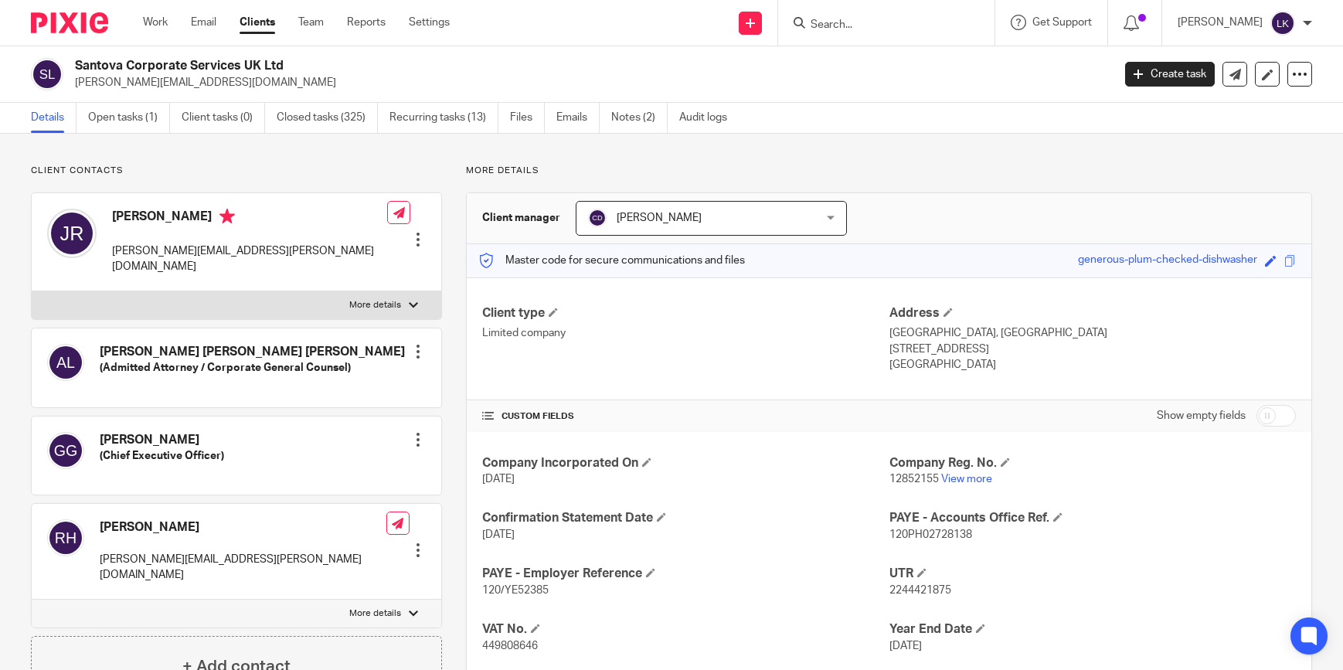 This screenshot has width=1343, height=670. What do you see at coordinates (967, 479) in the screenshot?
I see `a: View more` at bounding box center [967, 479].